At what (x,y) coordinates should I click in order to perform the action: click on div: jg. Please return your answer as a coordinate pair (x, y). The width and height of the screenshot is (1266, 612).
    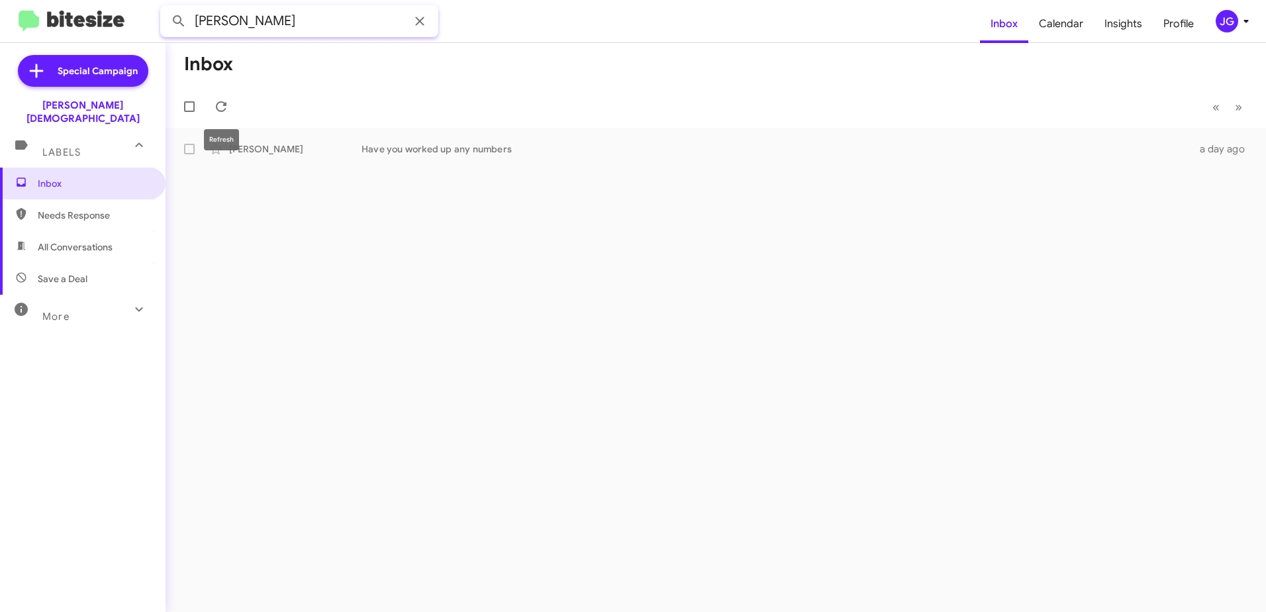
    Looking at the image, I should click on (1227, 21).